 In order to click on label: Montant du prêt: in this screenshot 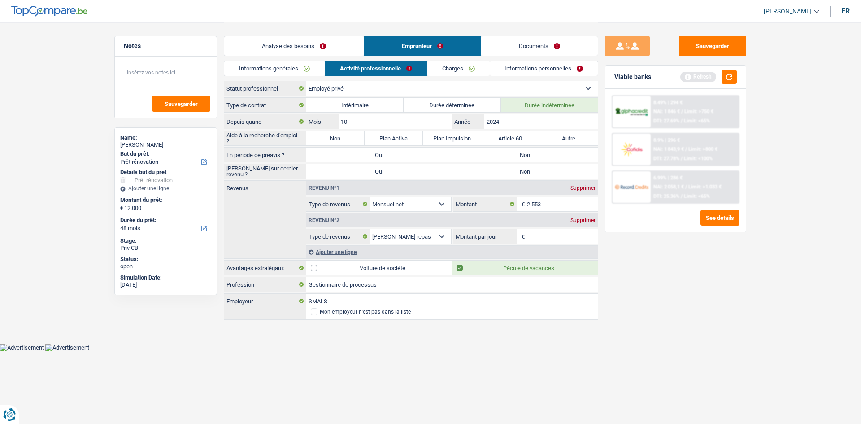, I will do `click(165, 200)`.